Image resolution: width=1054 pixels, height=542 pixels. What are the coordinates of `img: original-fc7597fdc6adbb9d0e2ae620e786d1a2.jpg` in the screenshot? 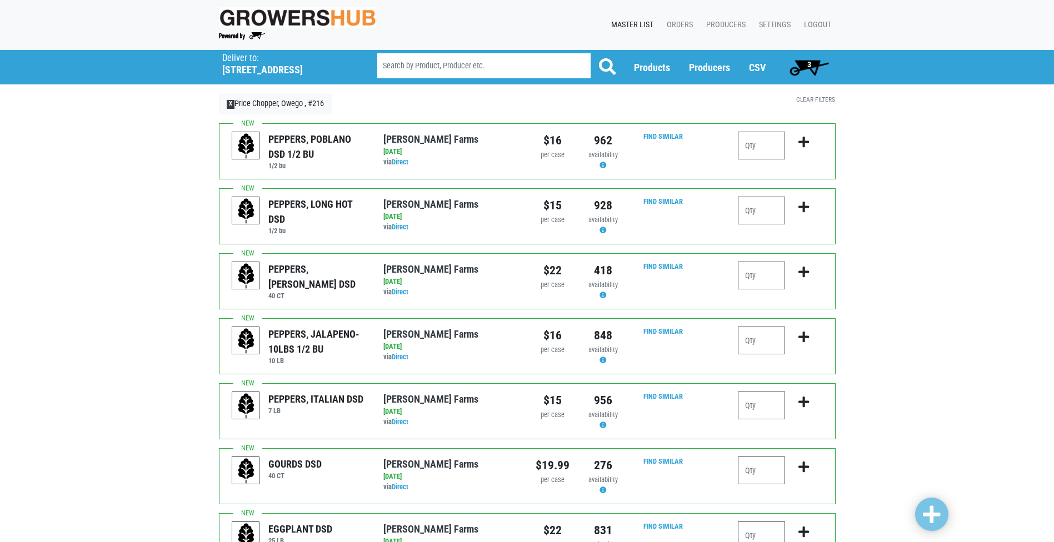 It's located at (298, 17).